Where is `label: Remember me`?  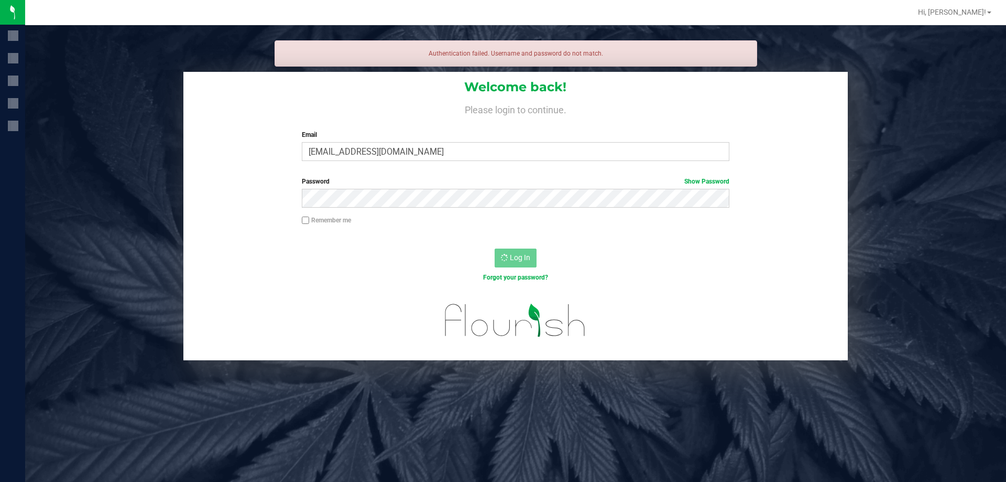 label: Remember me is located at coordinates (326, 220).